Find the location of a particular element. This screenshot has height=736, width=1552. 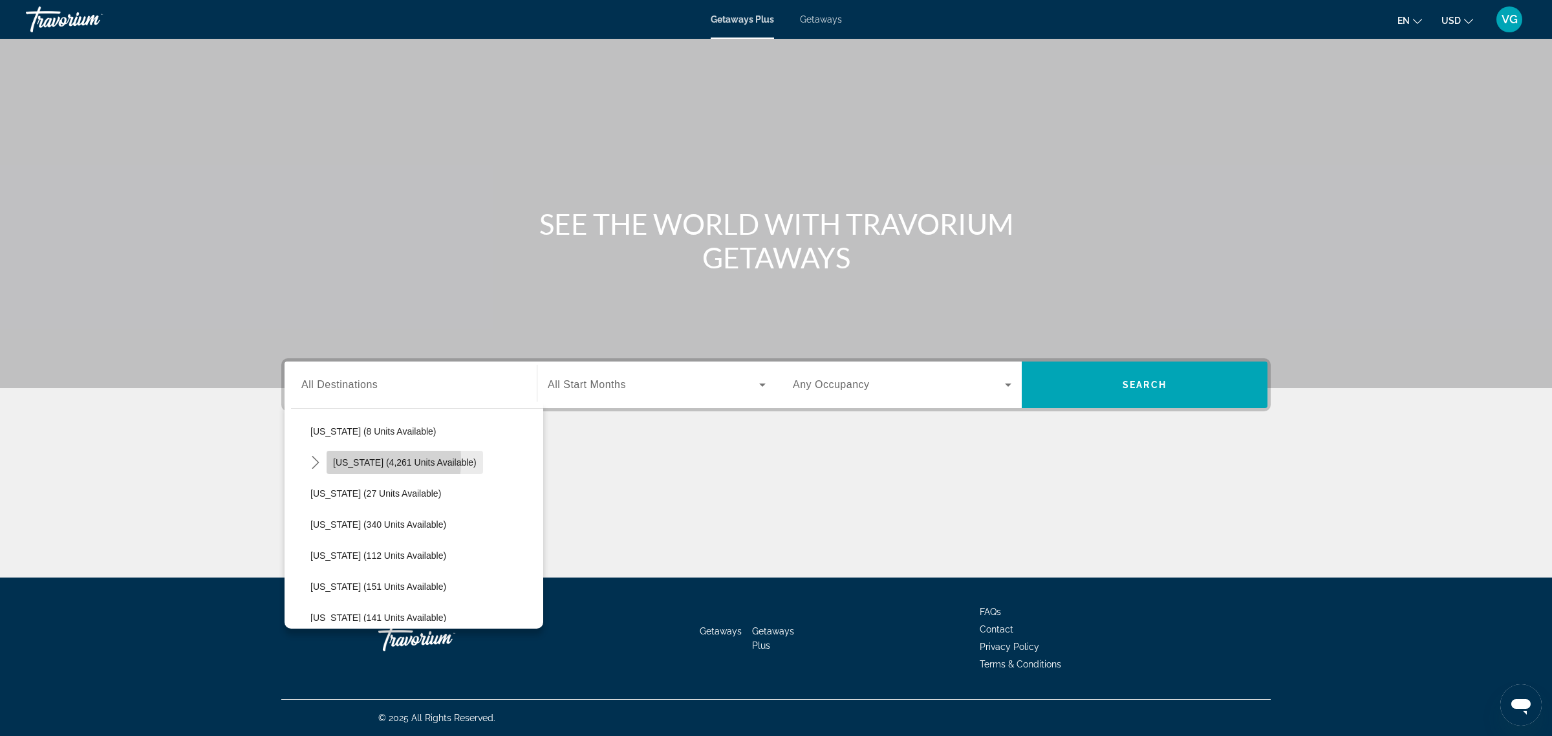

span: Any Occupancy is located at coordinates (831, 384).